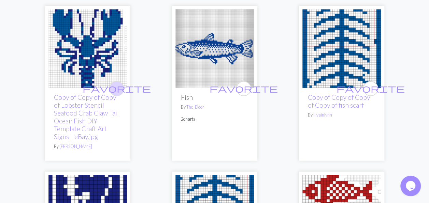  Describe the element at coordinates (215, 119) in the screenshot. I see `p: 2 charts` at that location.